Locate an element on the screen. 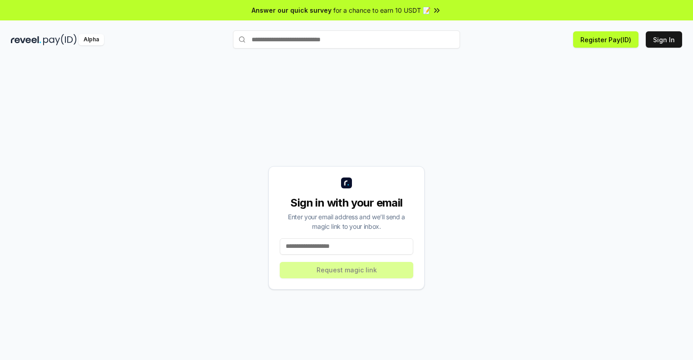  div: Enter your email address and we’ll send a magic link to your inbox. is located at coordinates (346, 222).